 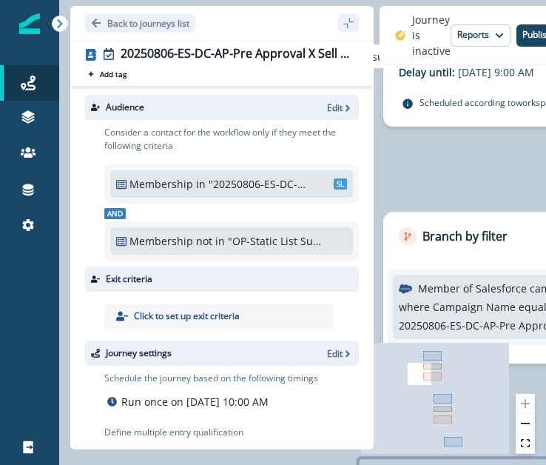 I want to click on button: Reports, so click(x=480, y=36).